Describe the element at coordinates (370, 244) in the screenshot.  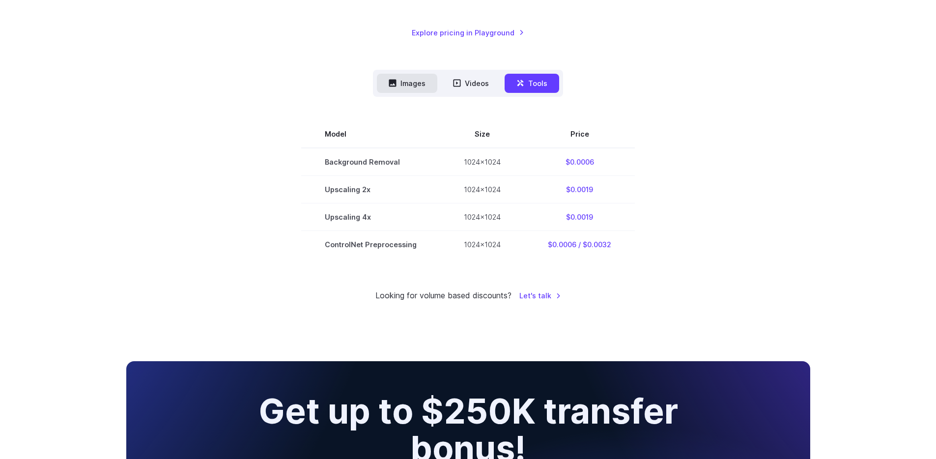
I see `td: ControlNet Preprocessing` at that location.